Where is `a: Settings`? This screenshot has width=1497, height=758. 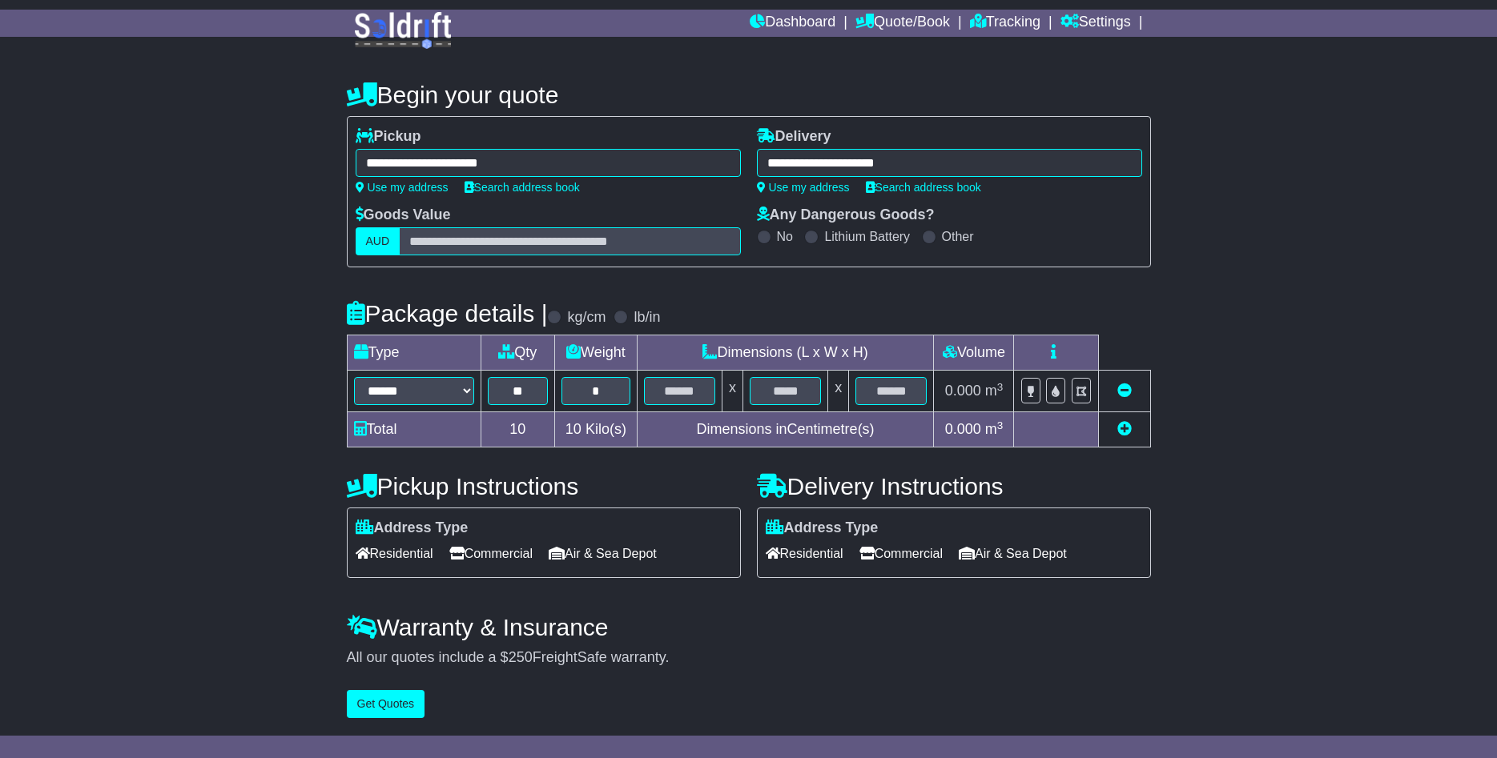
a: Settings is located at coordinates (1096, 23).